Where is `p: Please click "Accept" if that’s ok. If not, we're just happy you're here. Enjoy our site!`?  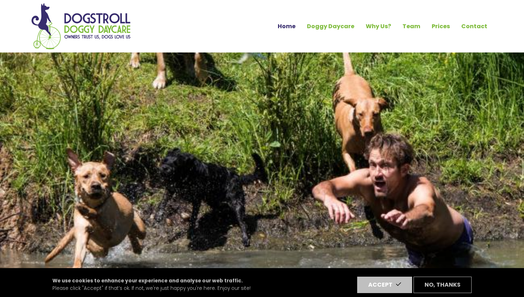 p: Please click "Accept" if that’s ok. If not, we're just happy you're here. Enjoy our site! is located at coordinates (151, 284).